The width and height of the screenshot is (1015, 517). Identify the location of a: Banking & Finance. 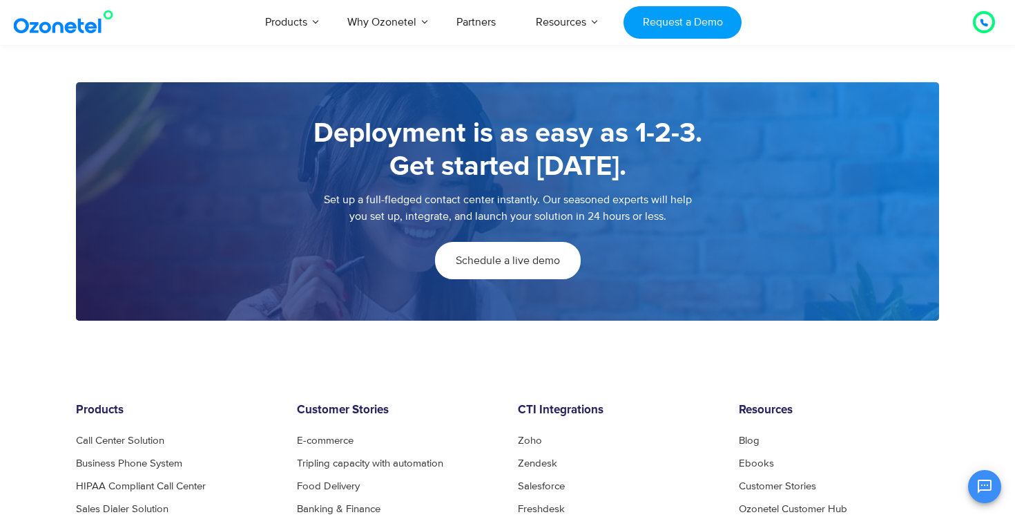
(338, 508).